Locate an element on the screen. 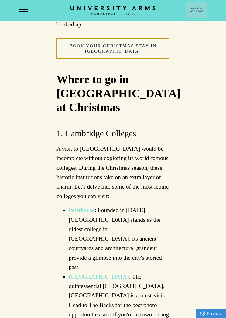 The image size is (226, 318). img: Privacy is located at coordinates (203, 314).